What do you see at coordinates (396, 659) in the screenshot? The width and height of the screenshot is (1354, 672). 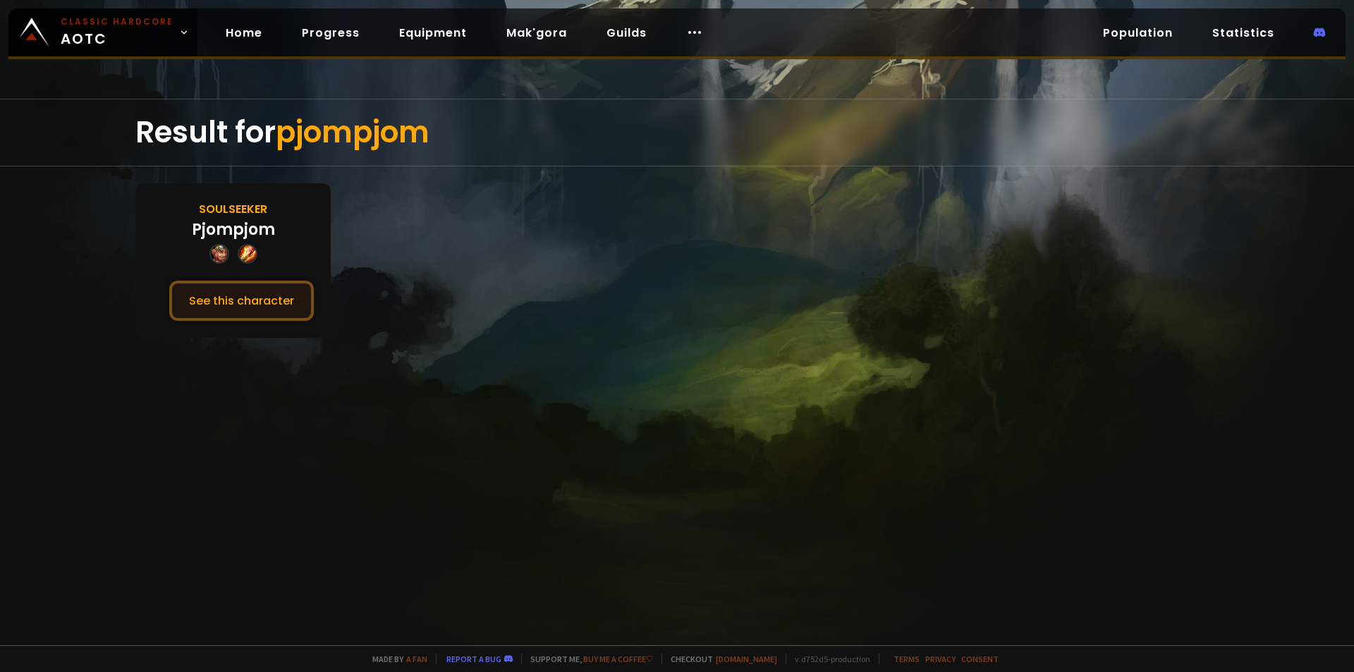 I see `span: Made by` at bounding box center [396, 659].